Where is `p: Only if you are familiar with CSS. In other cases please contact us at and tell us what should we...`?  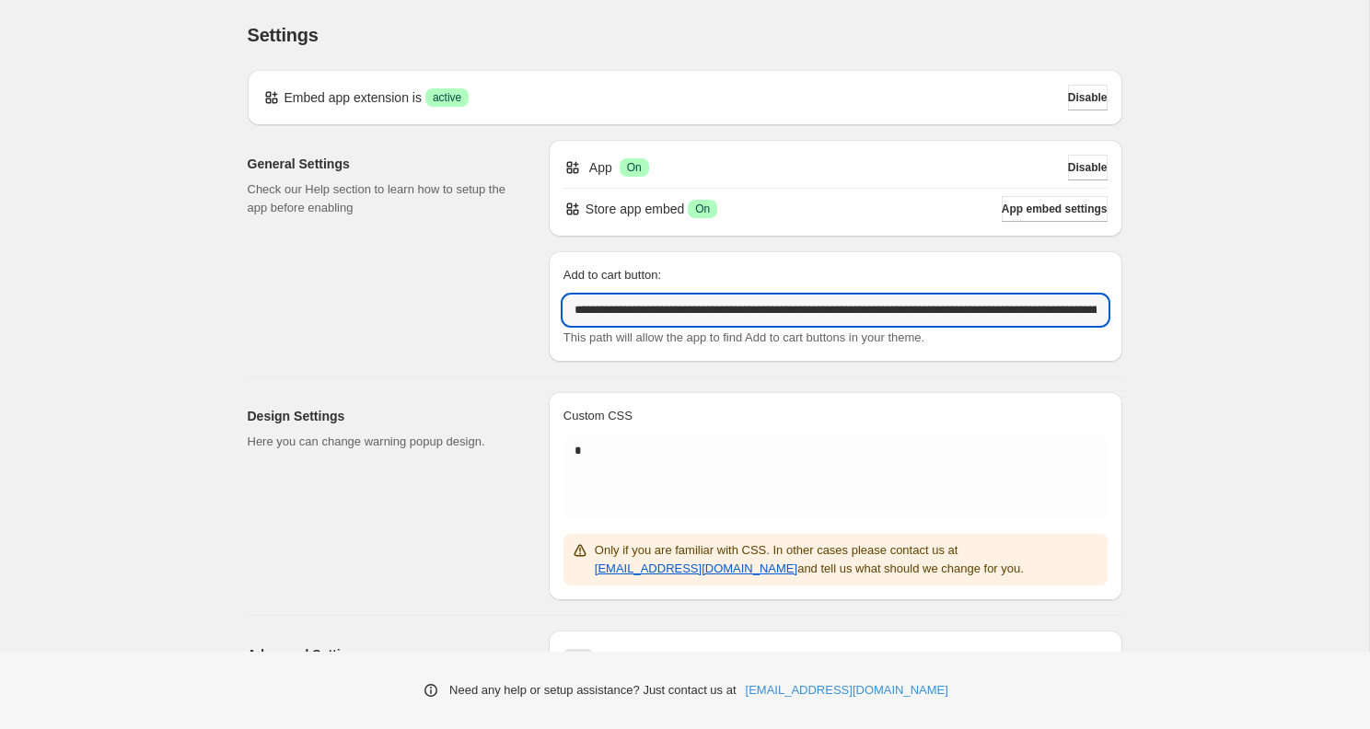 p: Only if you are familiar with CSS. In other cases please contact us at and tell us what should we... is located at coordinates (847, 560).